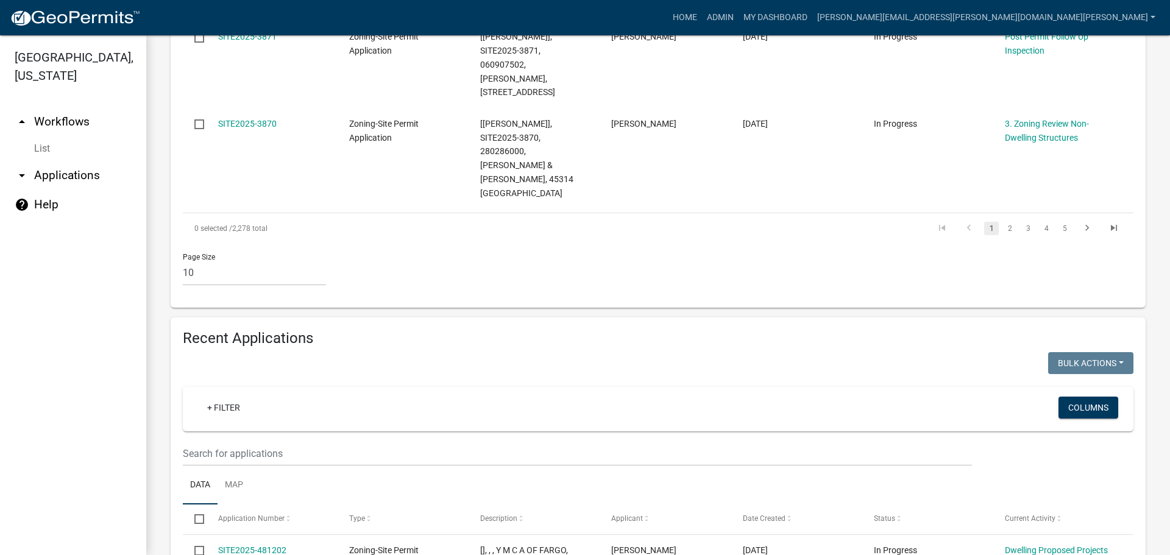 Image resolution: width=1170 pixels, height=555 pixels. Describe the element at coordinates (1114, 229) in the screenshot. I see `a: go to last page` at that location.